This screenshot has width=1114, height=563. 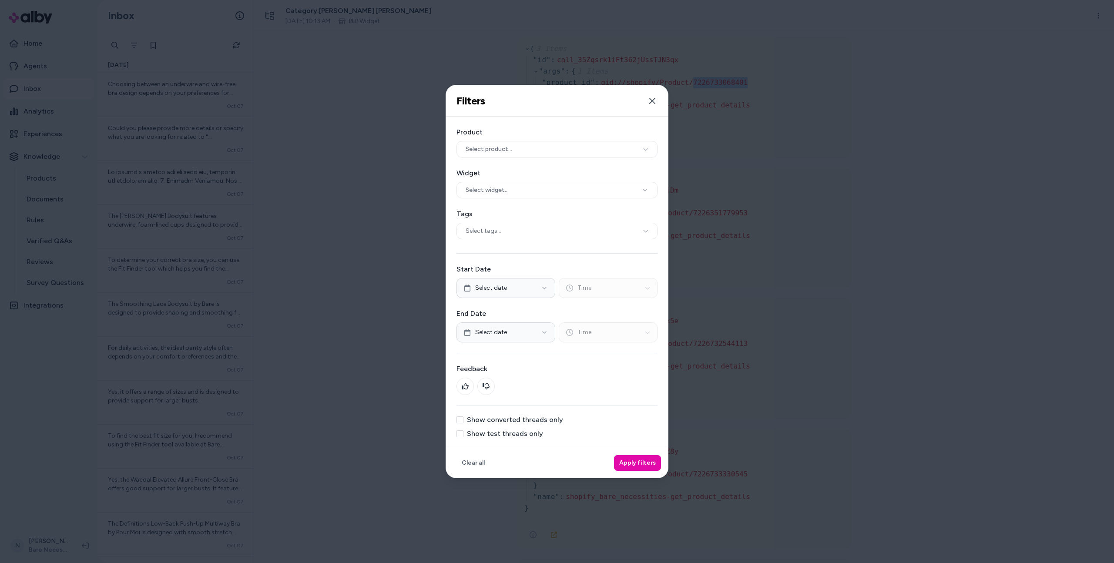 I want to click on label: Product, so click(x=557, y=132).